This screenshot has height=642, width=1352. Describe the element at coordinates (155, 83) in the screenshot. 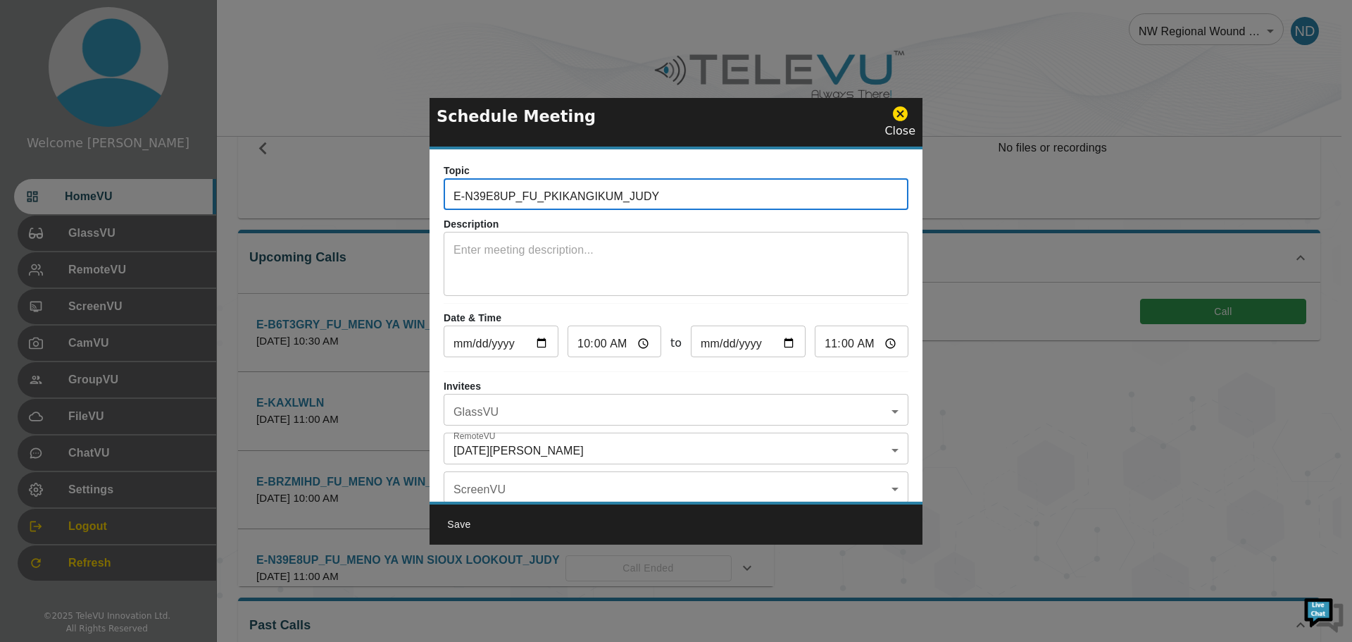

I see `div: Chat with us now` at that location.